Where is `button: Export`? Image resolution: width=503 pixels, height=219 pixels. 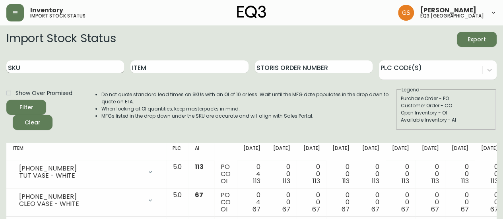
button: Export is located at coordinates (477, 39).